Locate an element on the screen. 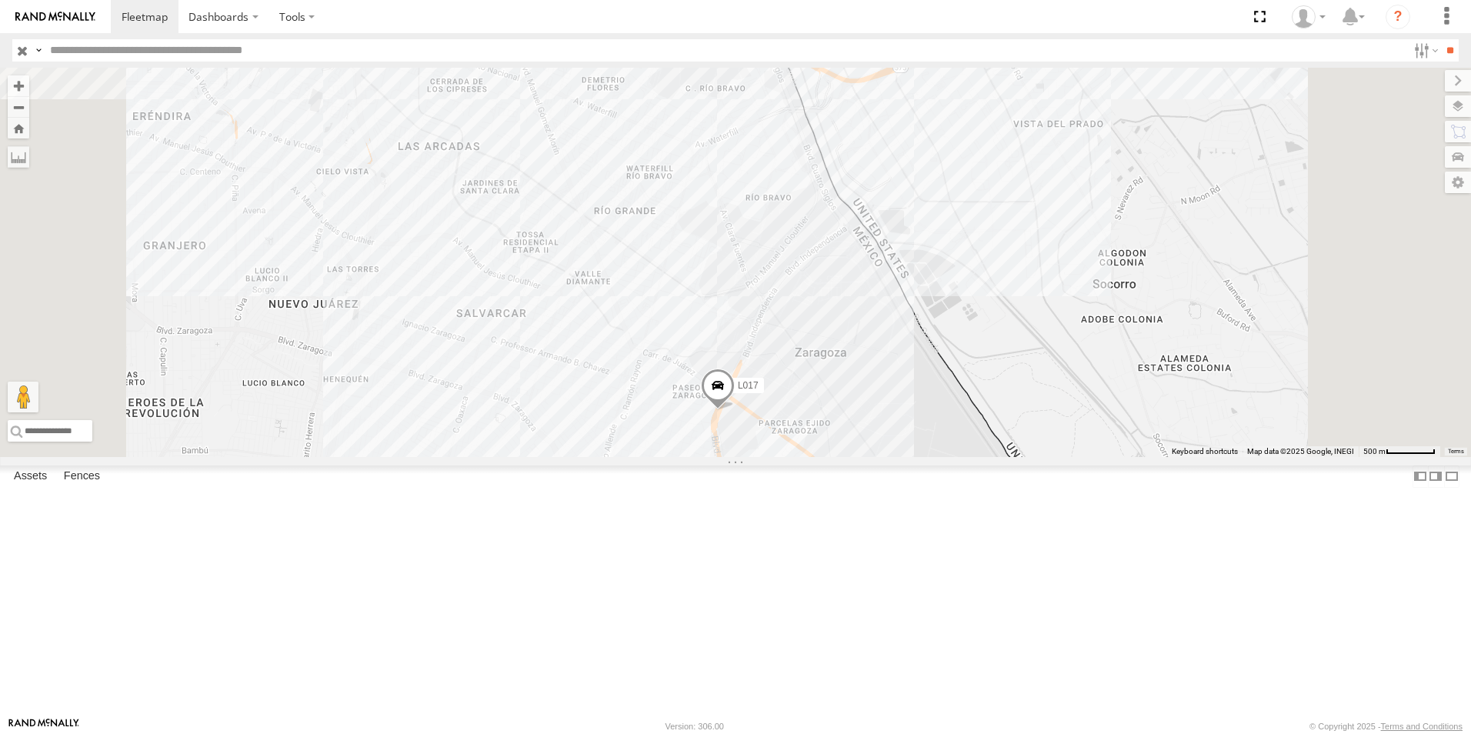 This screenshot has width=1471, height=734. div: © Copyright 2025 - is located at coordinates (1386, 726).